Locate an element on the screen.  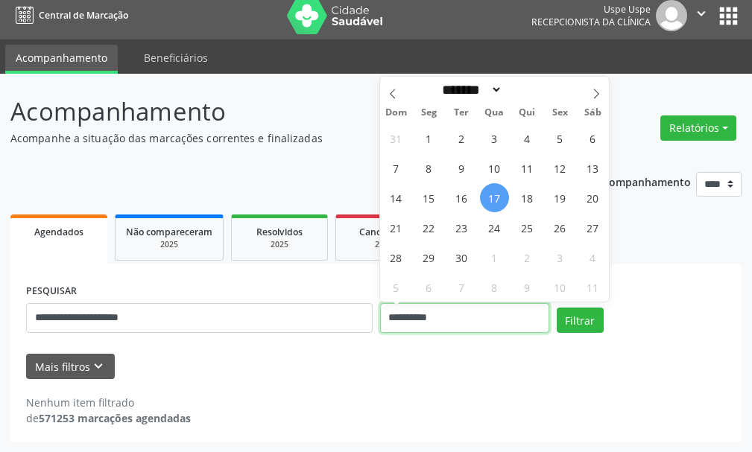
span: Outubro 4, 2025 is located at coordinates (593, 257).